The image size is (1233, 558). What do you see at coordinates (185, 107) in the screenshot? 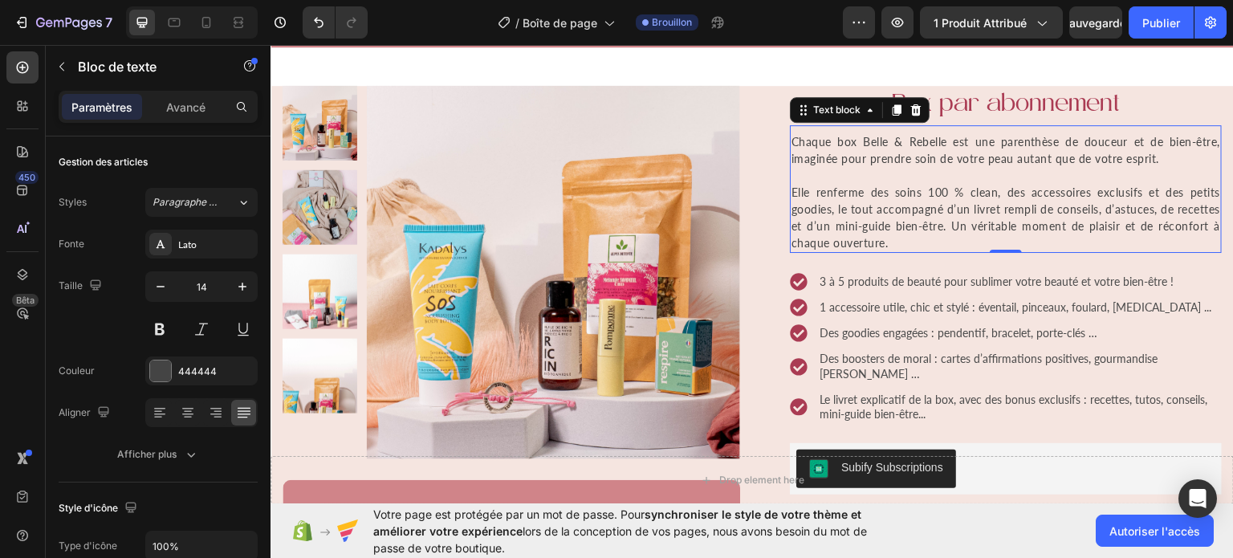
I see `font: Avancé` at bounding box center [185, 107].